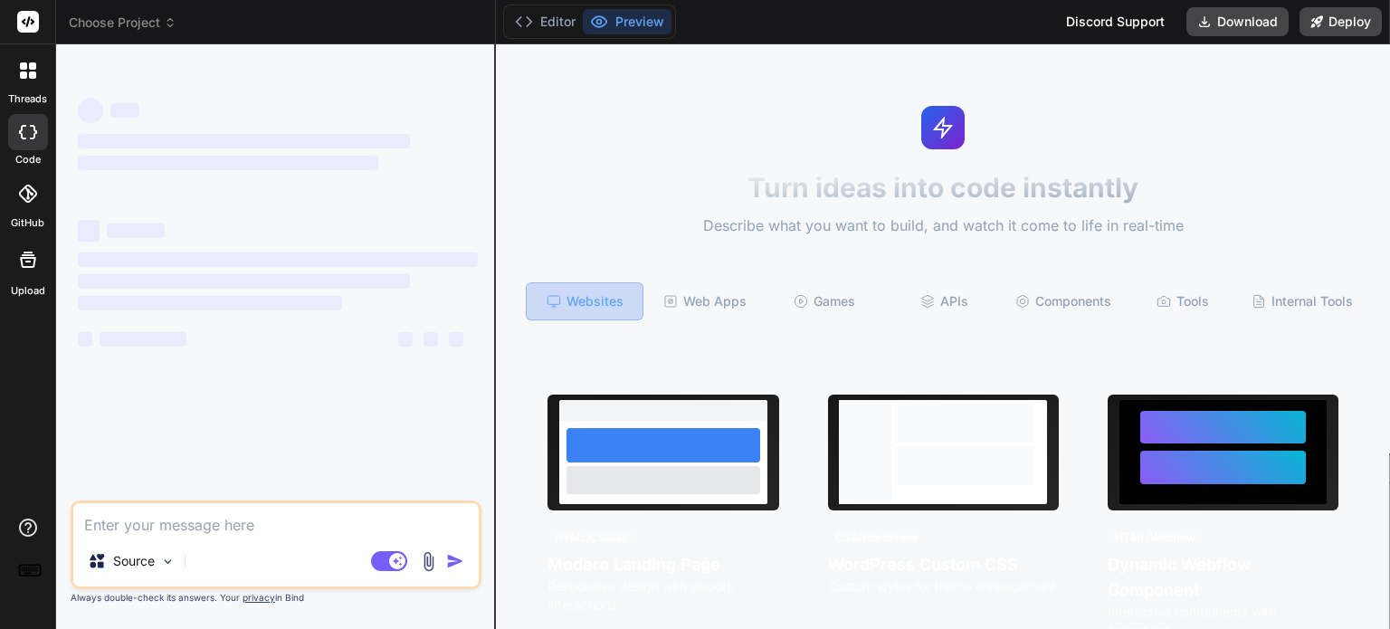  I want to click on div: Components, so click(1064, 301).